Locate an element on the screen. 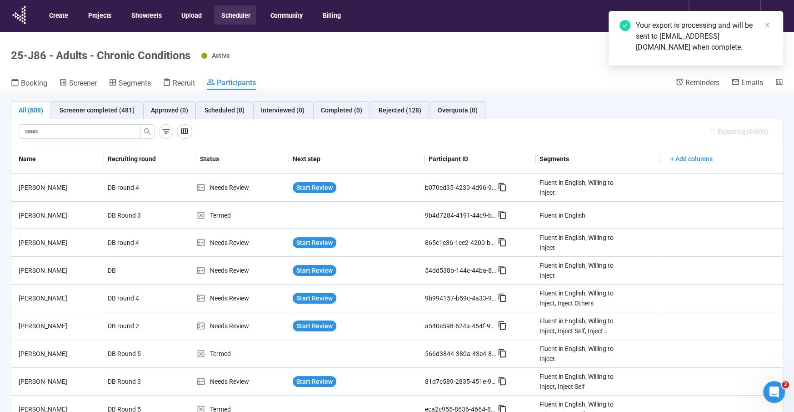 The height and width of the screenshot is (412, 794). th: Segments is located at coordinates (598, 159).